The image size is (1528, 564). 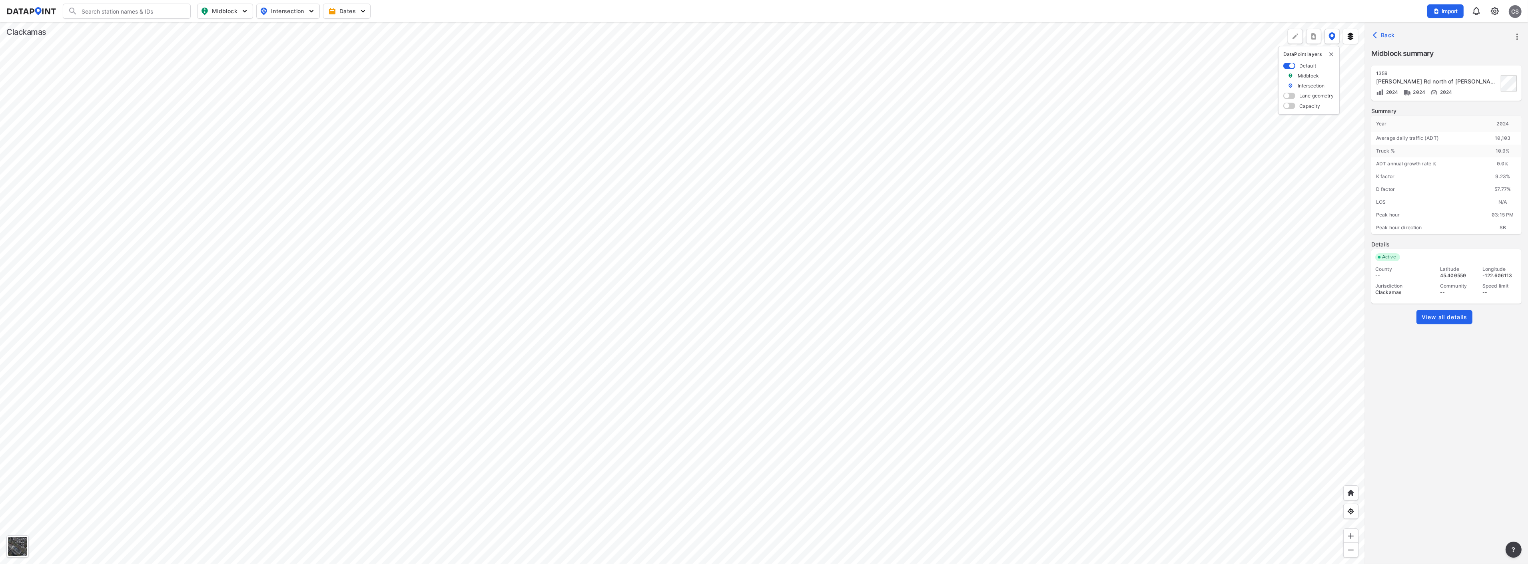 What do you see at coordinates (1404, 269) in the screenshot?
I see `div: County` at bounding box center [1404, 269].